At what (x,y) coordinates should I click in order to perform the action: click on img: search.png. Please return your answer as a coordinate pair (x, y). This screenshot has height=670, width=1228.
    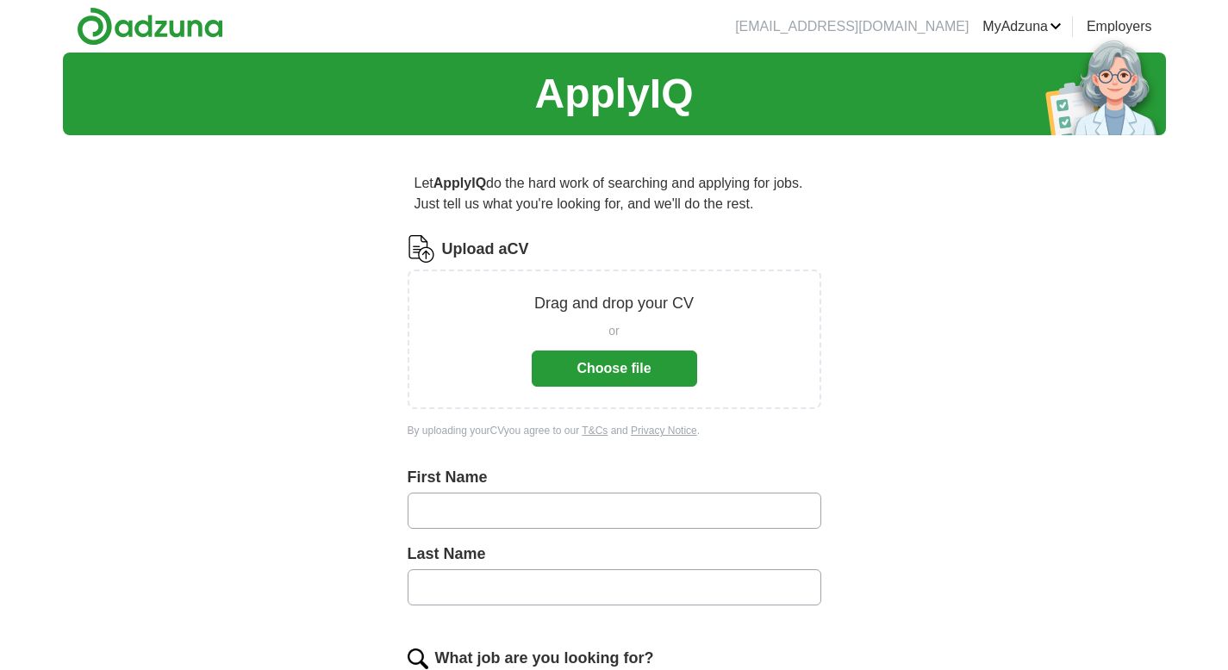
    Looking at the image, I should click on (418, 659).